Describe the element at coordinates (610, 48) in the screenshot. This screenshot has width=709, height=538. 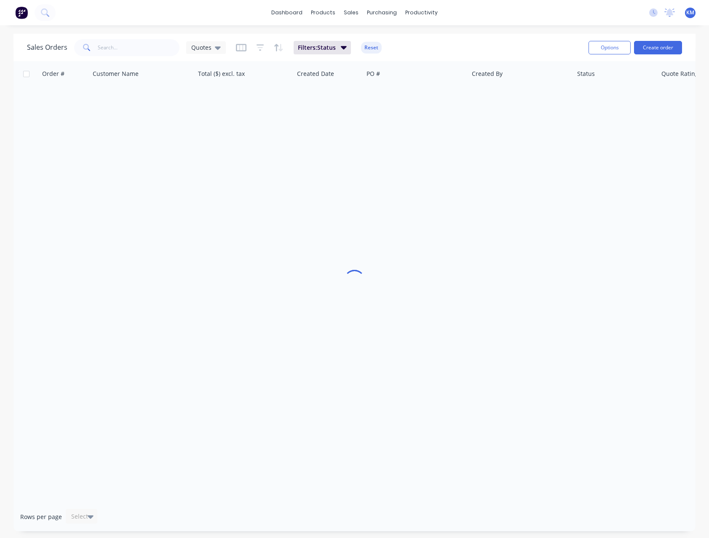
I see `button: Options` at that location.